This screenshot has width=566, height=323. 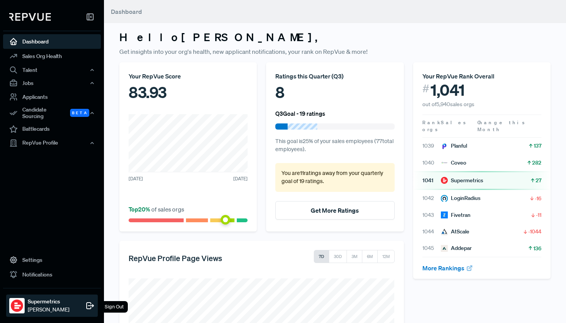 I want to click on span: 137, so click(x=537, y=146).